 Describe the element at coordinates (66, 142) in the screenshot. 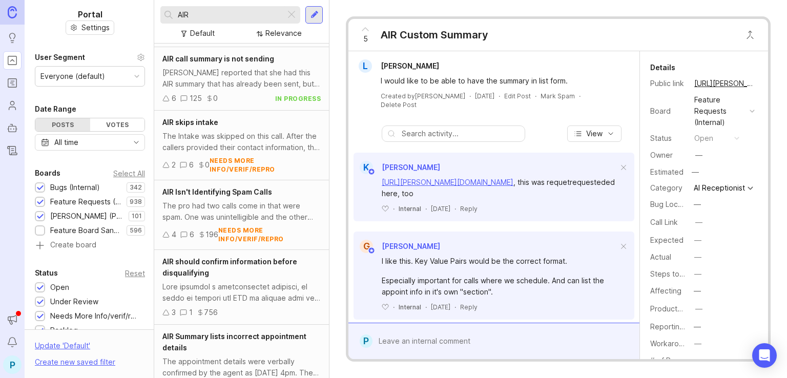

I see `div: All time` at that location.